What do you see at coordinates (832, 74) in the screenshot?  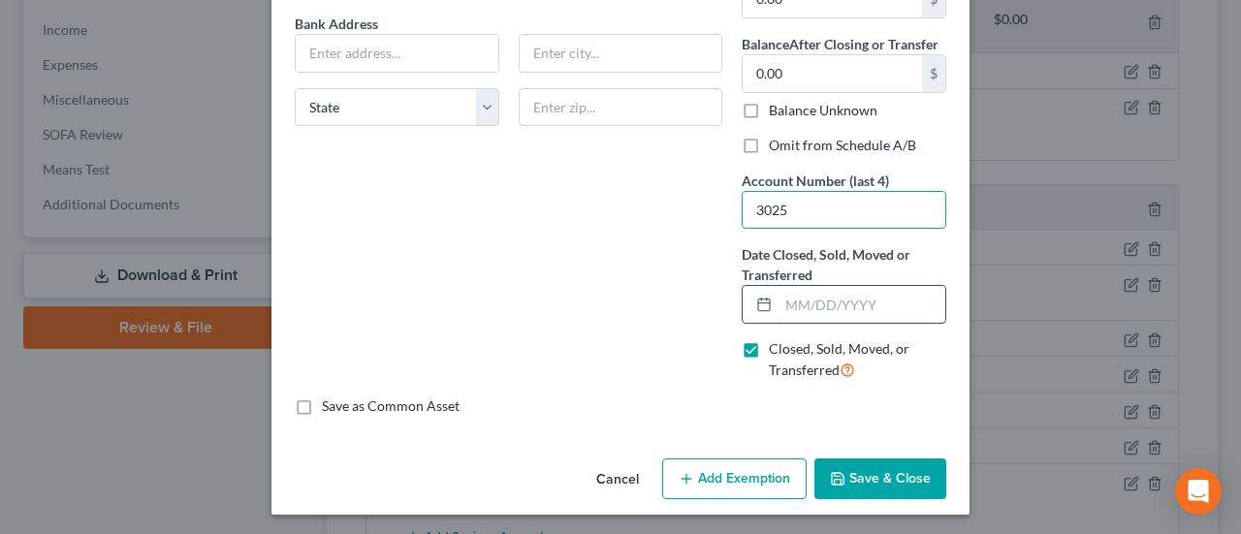 I see `input: 0.00` at bounding box center [832, 74].